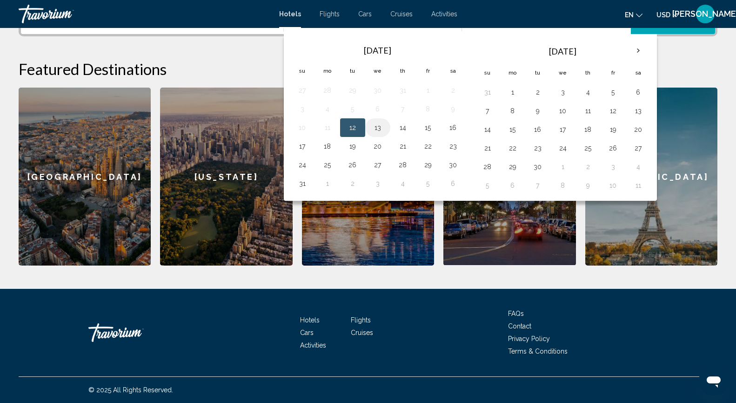 The image size is (736, 403). What do you see at coordinates (353, 90) in the screenshot?
I see `button: Day 29` at bounding box center [353, 90].